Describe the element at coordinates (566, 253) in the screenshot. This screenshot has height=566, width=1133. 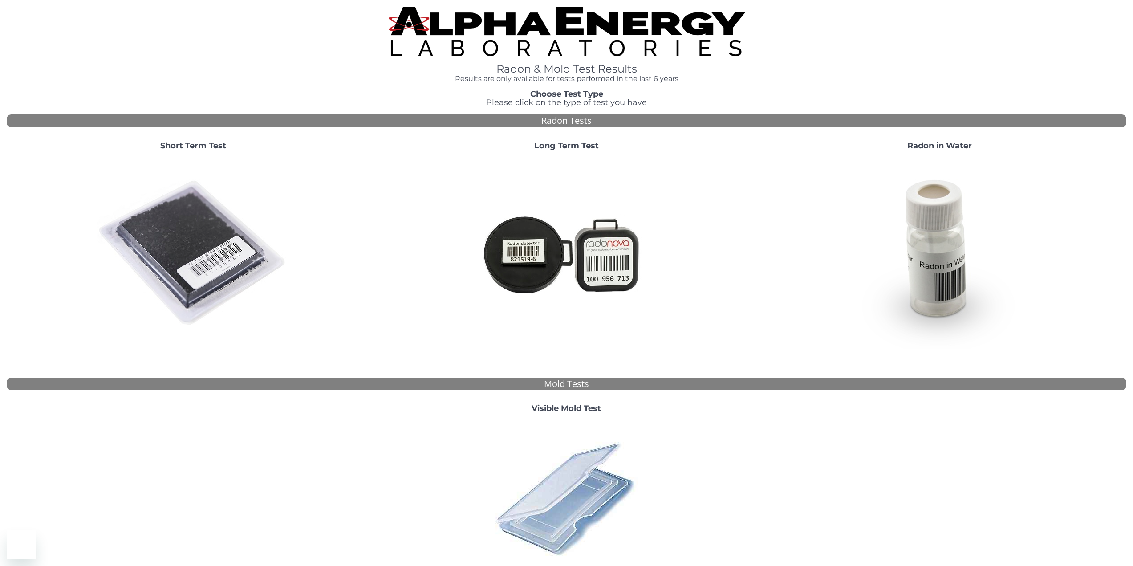
I see `img: Radtrak2vsRadtrak3.jpg` at that location.